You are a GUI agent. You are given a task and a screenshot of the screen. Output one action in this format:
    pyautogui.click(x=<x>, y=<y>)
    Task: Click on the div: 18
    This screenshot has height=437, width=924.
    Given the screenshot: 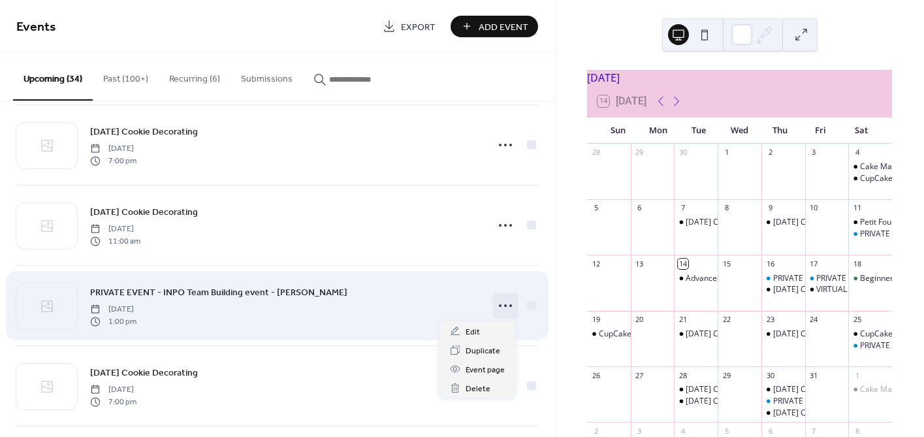 What is the action you would take?
    pyautogui.click(x=857, y=263)
    